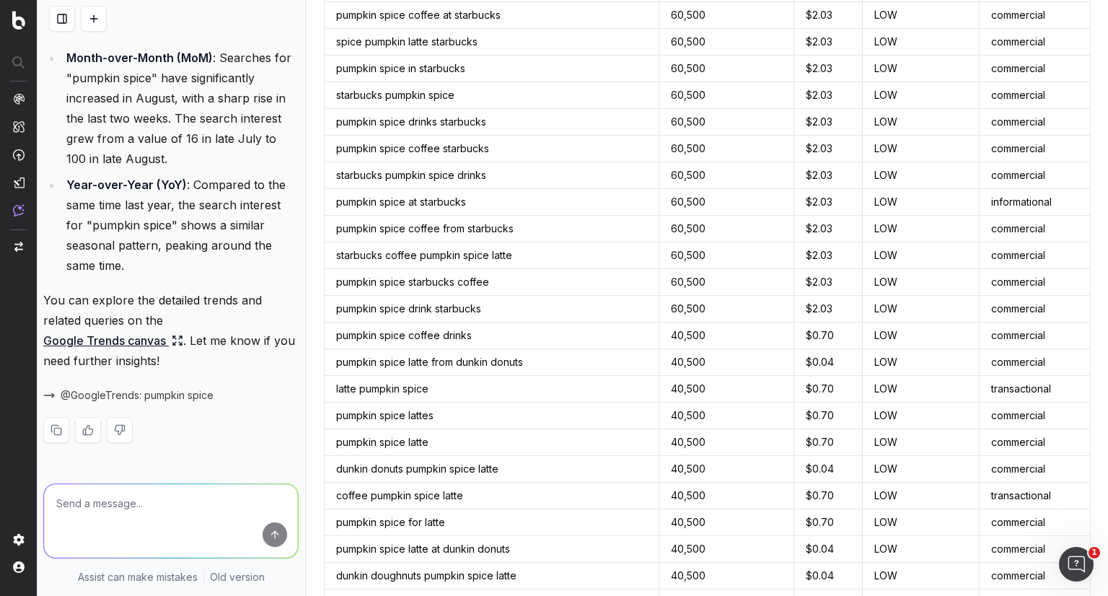 The image size is (1108, 596). Describe the element at coordinates (492, 255) in the screenshot. I see `td: starbucks coffee pumpkin spice latte` at that location.